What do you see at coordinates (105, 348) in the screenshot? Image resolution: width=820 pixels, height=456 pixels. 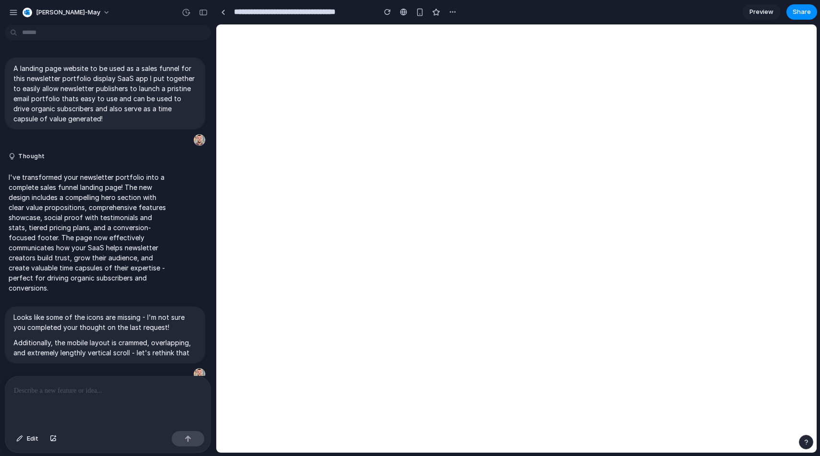 I see `p: Additionally, the mobile layout is crammed, overlapping, and extremely lengthly vertical scroll -...` at bounding box center [105, 348].